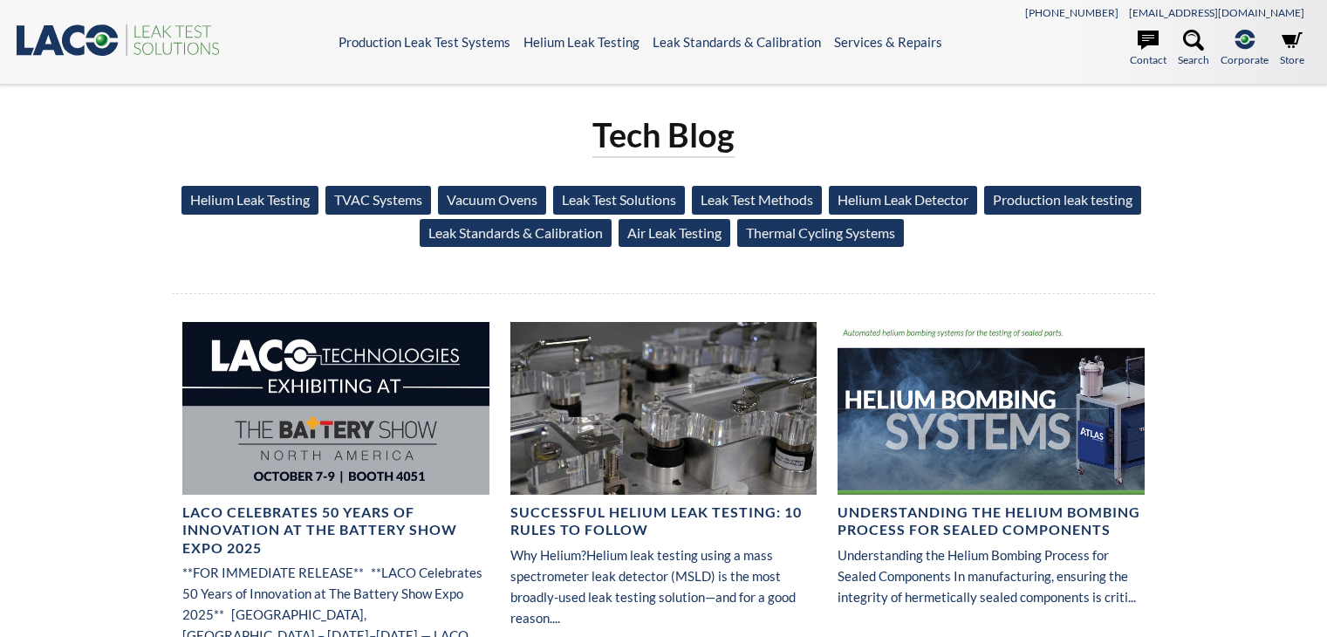  Describe the element at coordinates (1292, 49) in the screenshot. I see `a: Store` at that location.